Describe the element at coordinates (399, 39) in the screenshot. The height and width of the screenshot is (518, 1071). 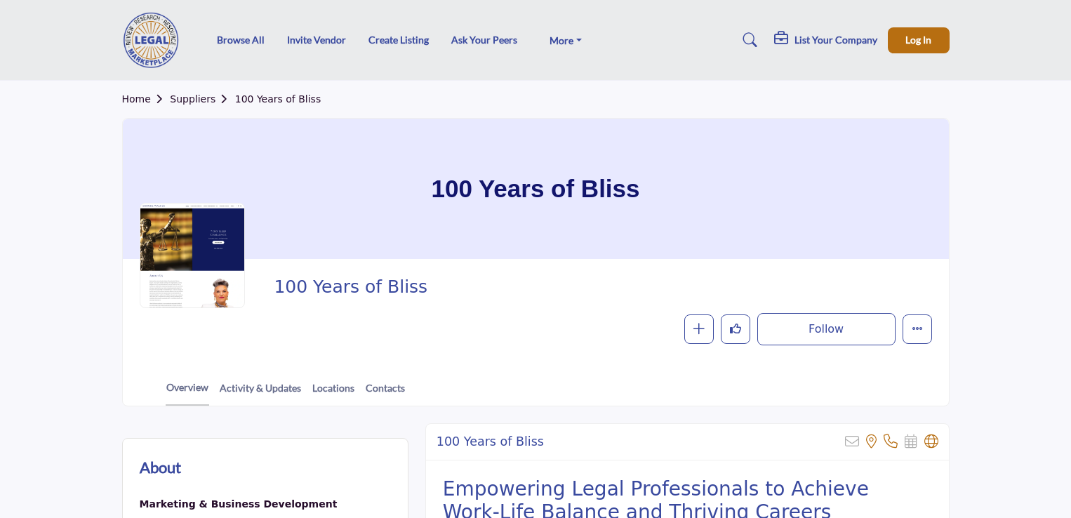
I see `a: Create Listing` at that location.